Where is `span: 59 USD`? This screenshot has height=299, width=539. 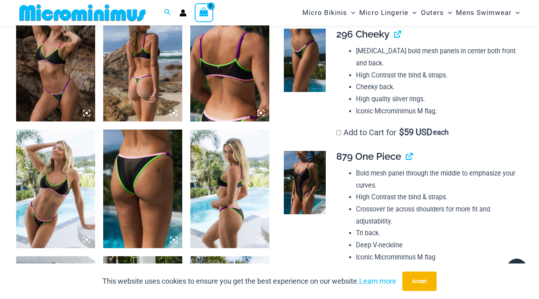
span: 59 USD is located at coordinates (416, 132).